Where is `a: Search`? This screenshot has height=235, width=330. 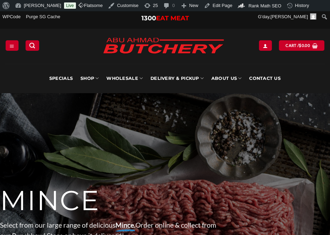
a: Search is located at coordinates (32, 45).